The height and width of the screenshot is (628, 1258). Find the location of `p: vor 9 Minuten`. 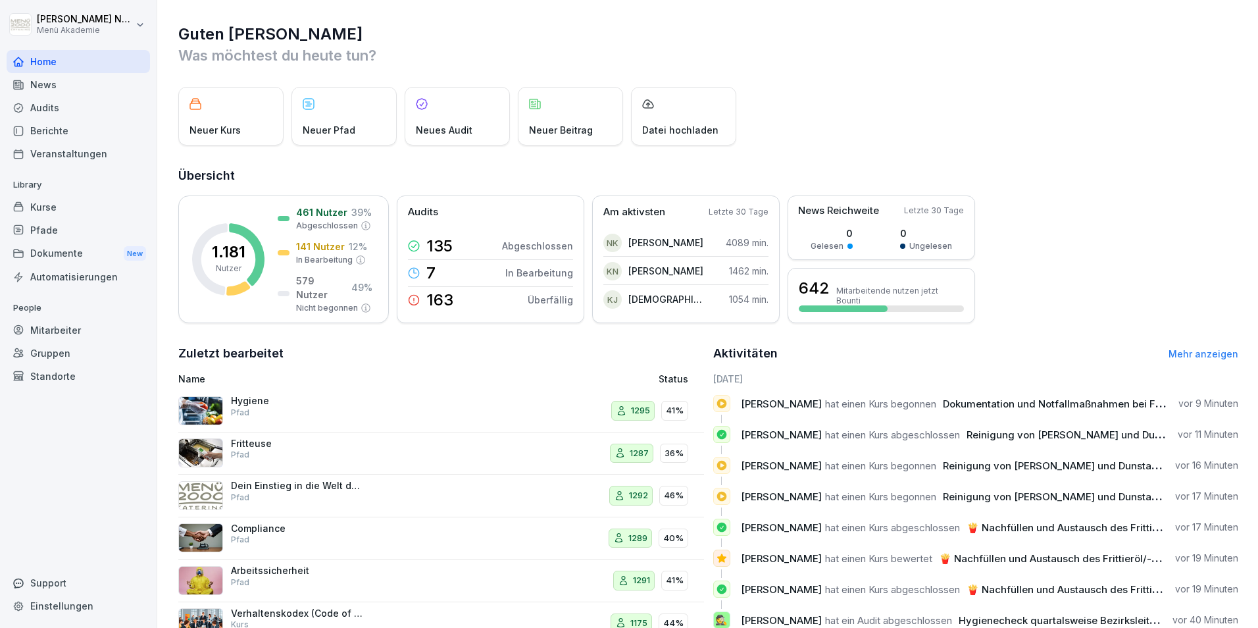

p: vor 9 Minuten is located at coordinates (1208, 403).